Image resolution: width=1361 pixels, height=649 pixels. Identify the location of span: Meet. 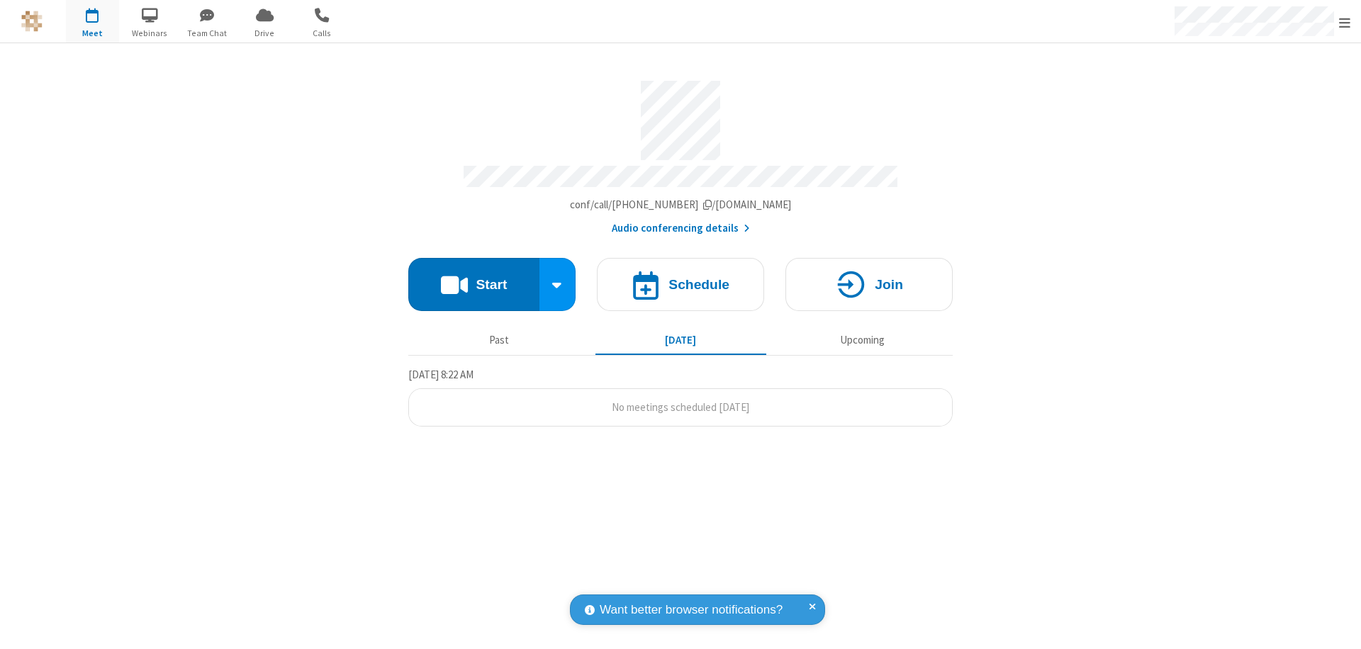
(92, 33).